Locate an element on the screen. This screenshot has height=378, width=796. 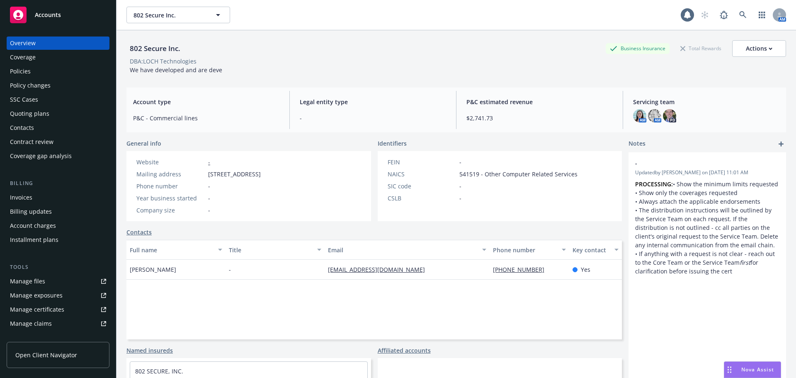
a: 802 SECURE, INC. is located at coordinates (159, 370).